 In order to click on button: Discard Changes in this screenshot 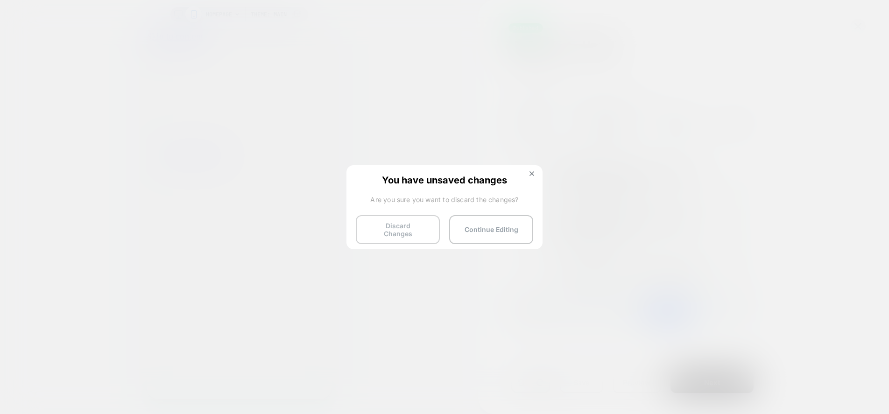, I will do `click(398, 230)`.